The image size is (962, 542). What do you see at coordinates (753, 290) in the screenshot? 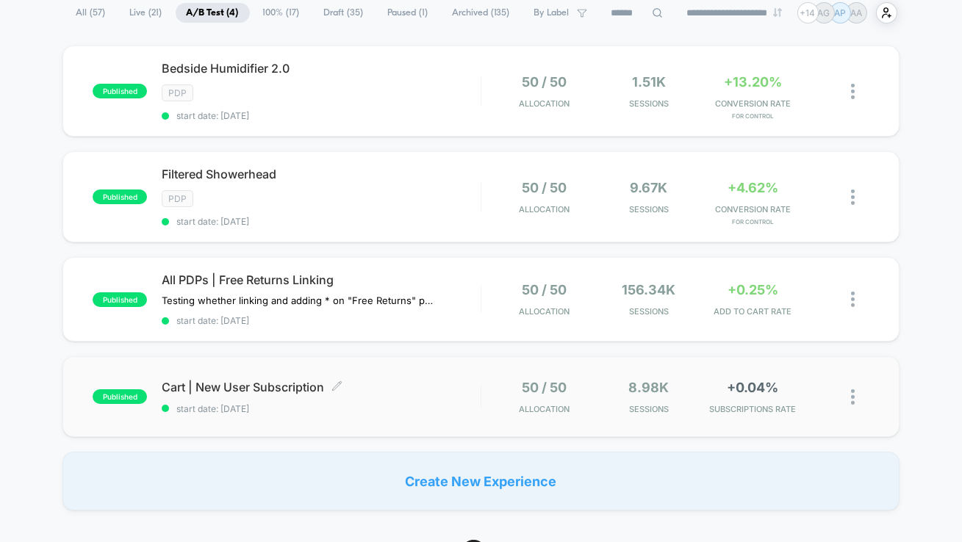
I see `span: +0.25%` at bounding box center [753, 290].